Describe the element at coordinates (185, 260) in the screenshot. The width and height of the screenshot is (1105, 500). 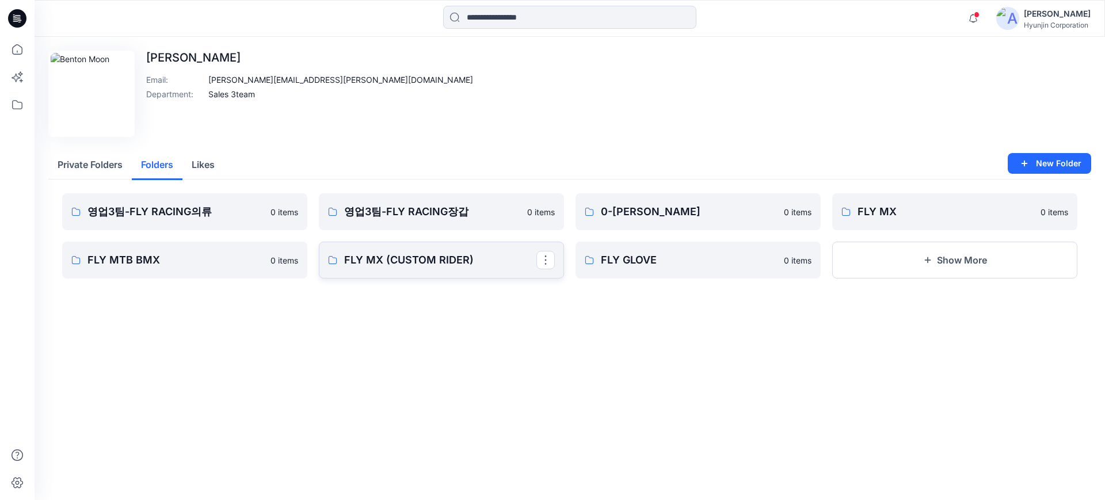
I see `a: FLY MTB BMX0 items` at that location.